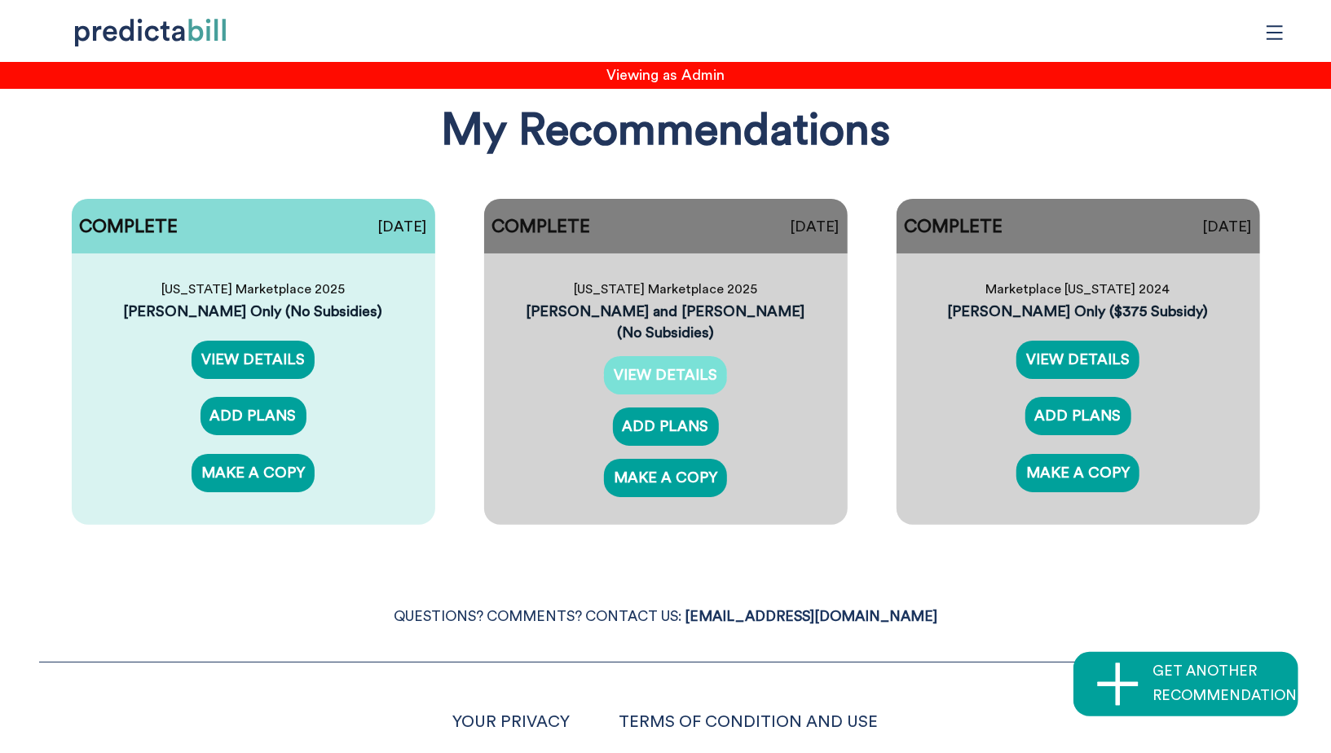 This screenshot has height=753, width=1331. I want to click on p: QUESTIONS? COMMENTS? CONTACT US:, so click(665, 617).